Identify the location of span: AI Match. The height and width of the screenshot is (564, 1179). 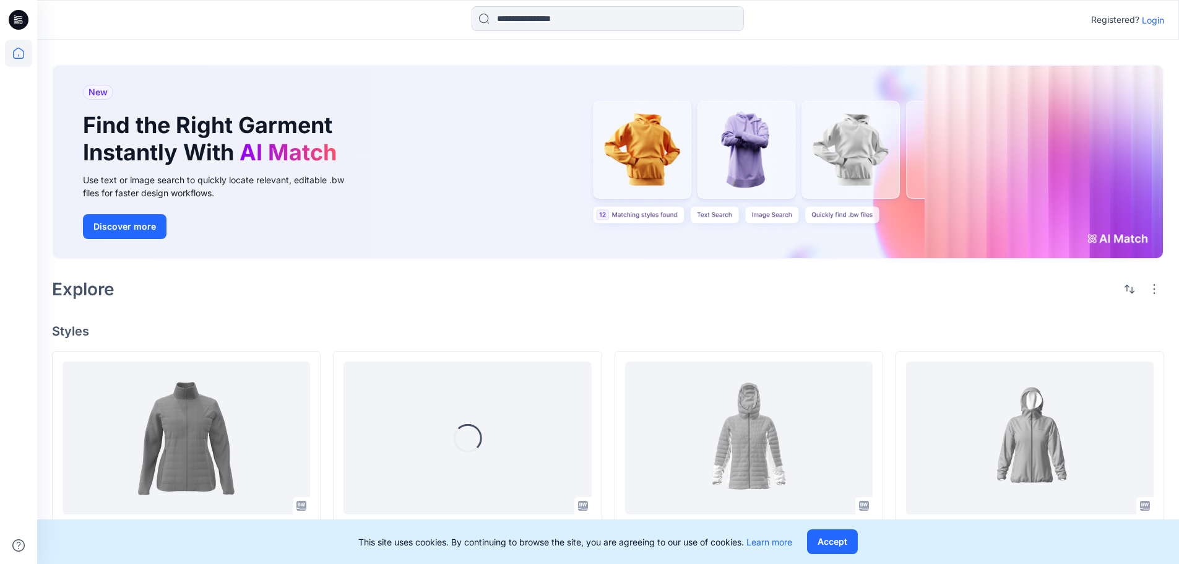
(288, 152).